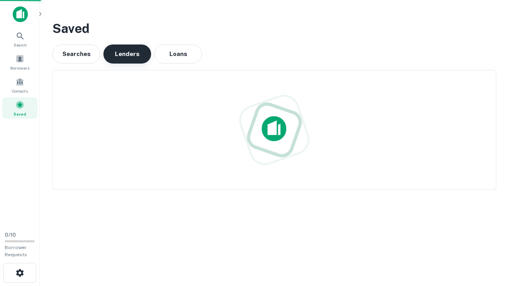 The height and width of the screenshot is (286, 509). I want to click on div: Search, so click(20, 39).